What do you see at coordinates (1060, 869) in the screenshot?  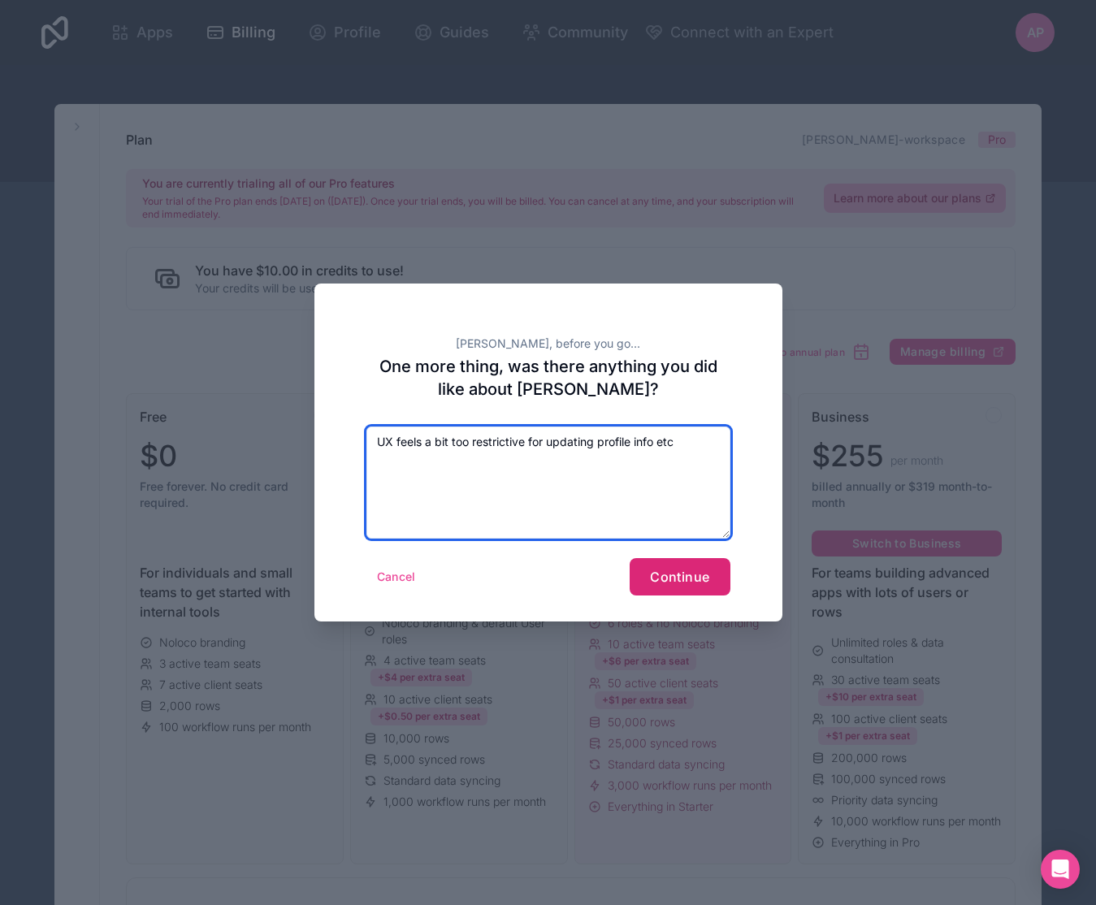 I see `div: Open Intercom Messenger` at bounding box center [1060, 869].